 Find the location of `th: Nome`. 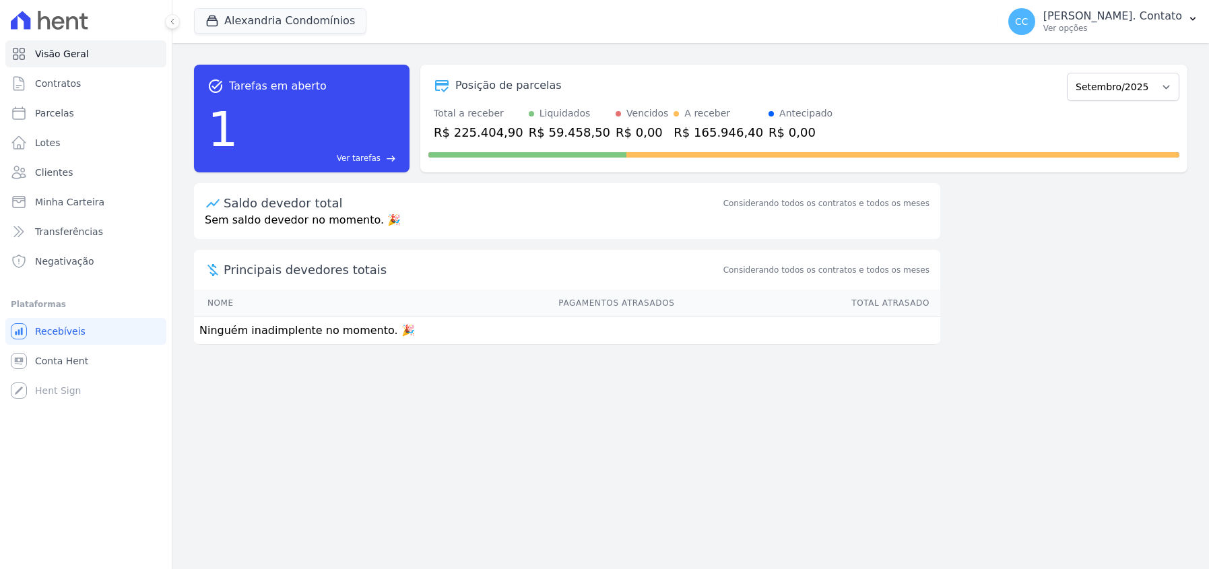

th: Nome is located at coordinates (261, 303).